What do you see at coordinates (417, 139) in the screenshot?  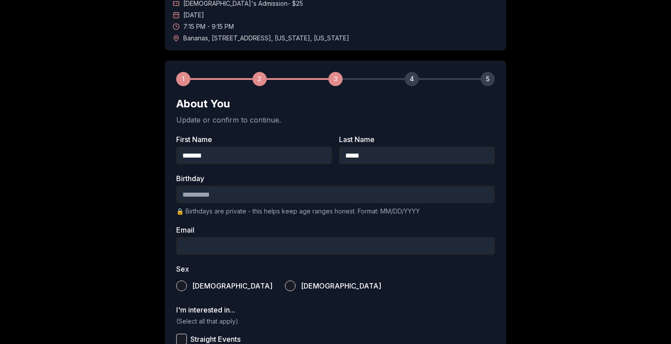 I see `label: Last Name` at bounding box center [417, 139].